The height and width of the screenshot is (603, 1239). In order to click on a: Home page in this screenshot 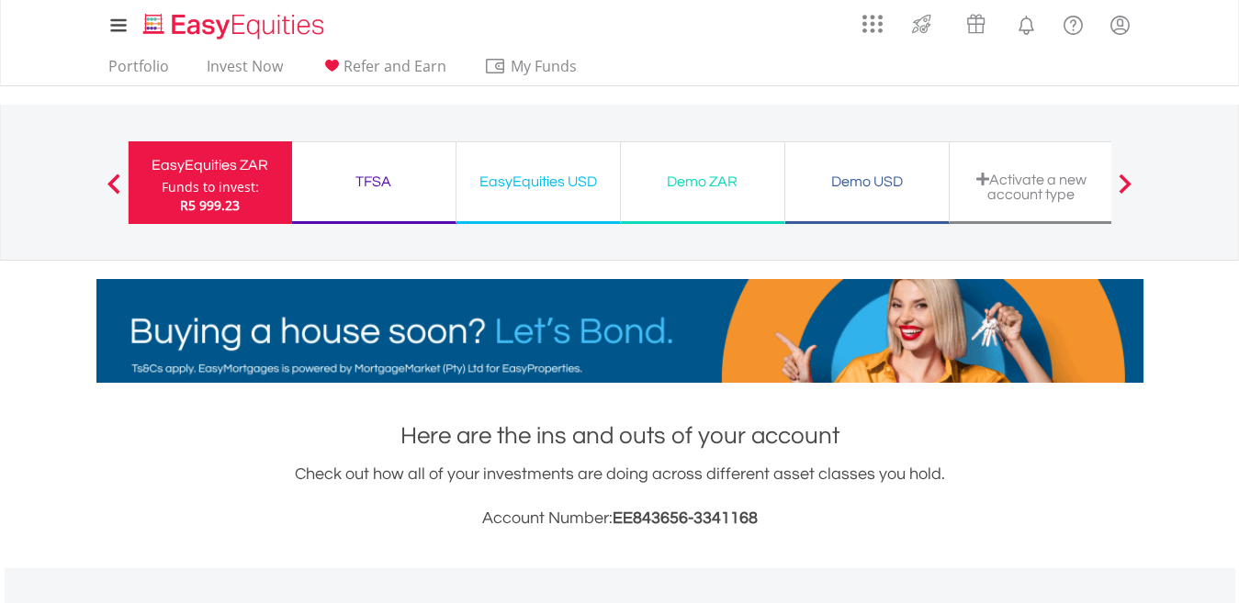, I will do `click(233, 23)`.